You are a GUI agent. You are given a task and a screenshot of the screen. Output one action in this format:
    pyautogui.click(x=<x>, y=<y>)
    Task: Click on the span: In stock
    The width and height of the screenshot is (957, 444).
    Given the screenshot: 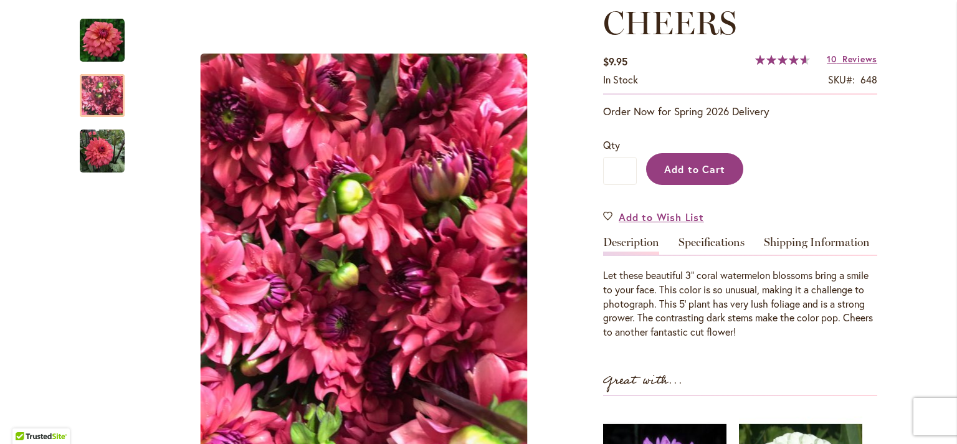 What is the action you would take?
    pyautogui.click(x=621, y=79)
    